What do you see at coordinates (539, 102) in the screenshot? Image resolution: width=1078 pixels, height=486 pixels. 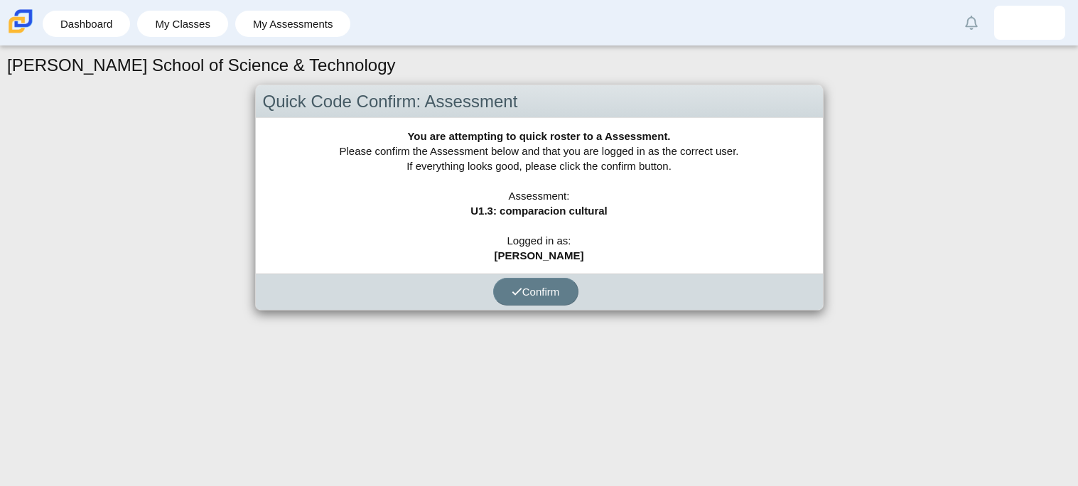 I see `div: Quick Code Confirm: Assessment` at bounding box center [539, 102].